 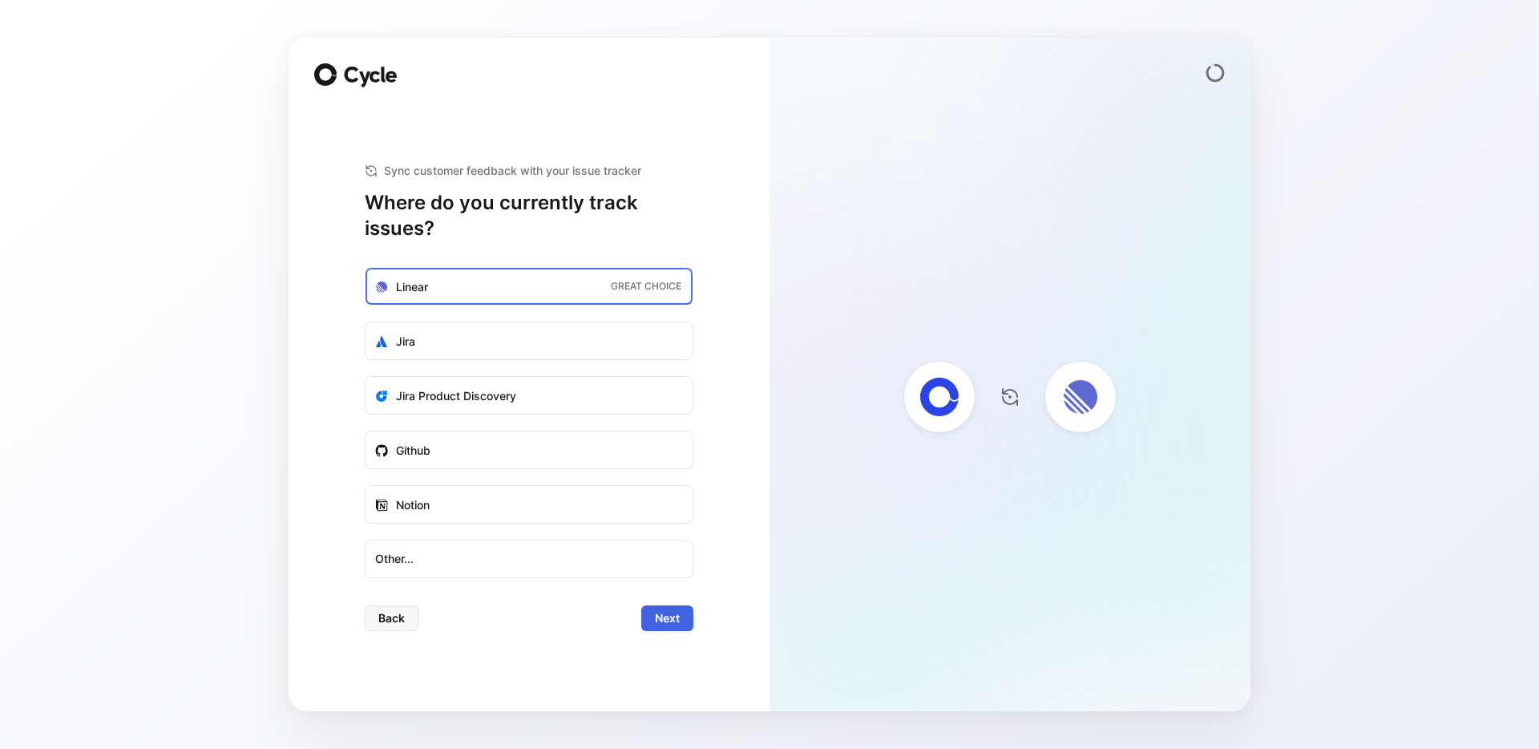 I want to click on div: Jira, so click(x=406, y=341).